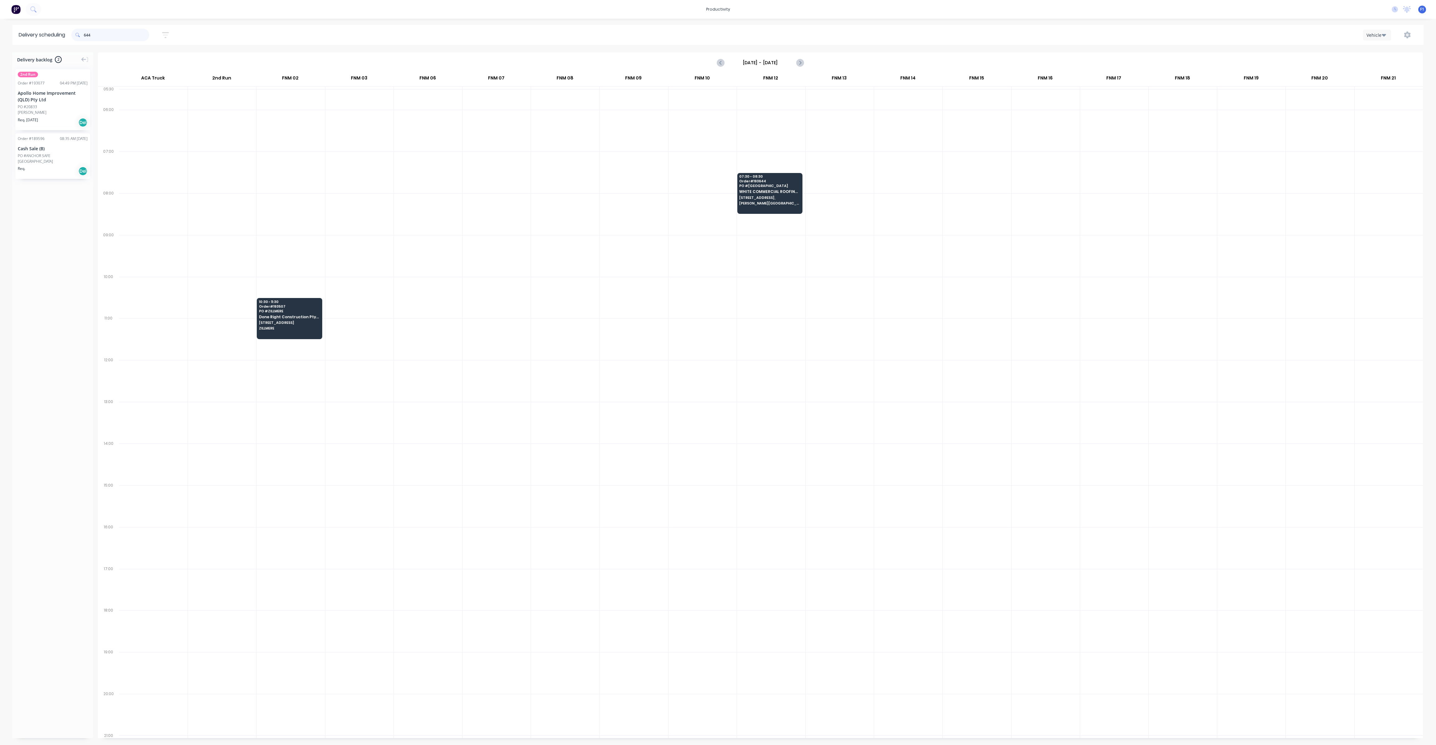  I want to click on span: Done Right Construction Pty Ltd, so click(289, 317).